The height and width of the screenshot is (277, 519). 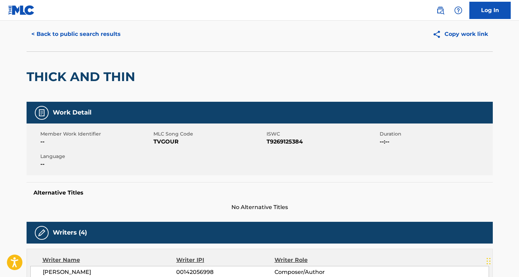 I want to click on img: Copy work link, so click(x=438, y=34).